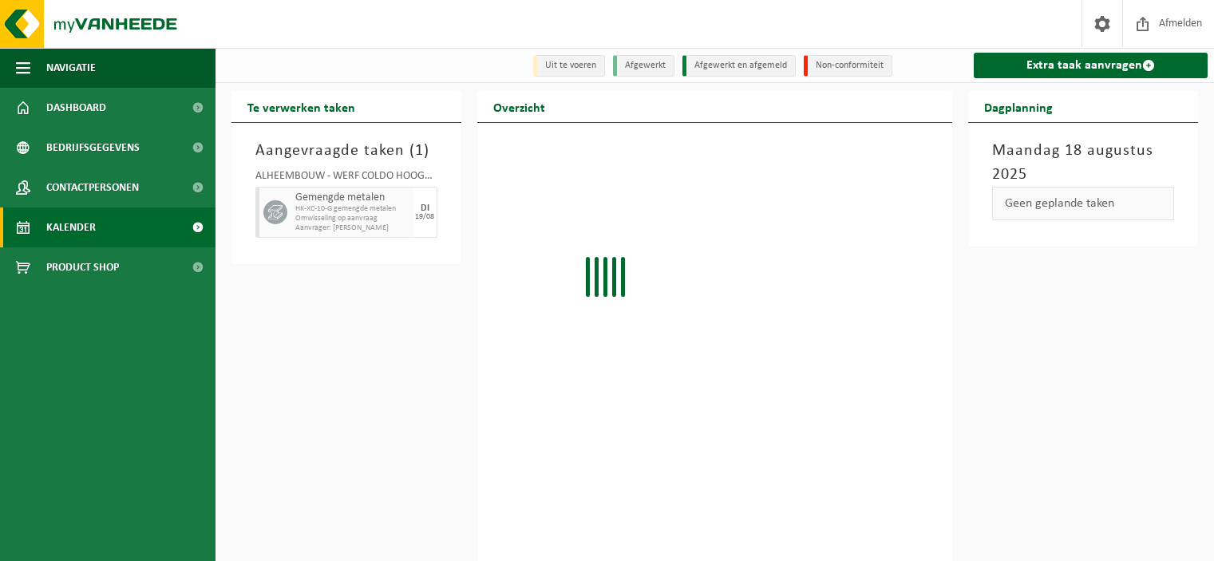 The image size is (1214, 561). What do you see at coordinates (76, 108) in the screenshot?
I see `span: Dashboard` at bounding box center [76, 108].